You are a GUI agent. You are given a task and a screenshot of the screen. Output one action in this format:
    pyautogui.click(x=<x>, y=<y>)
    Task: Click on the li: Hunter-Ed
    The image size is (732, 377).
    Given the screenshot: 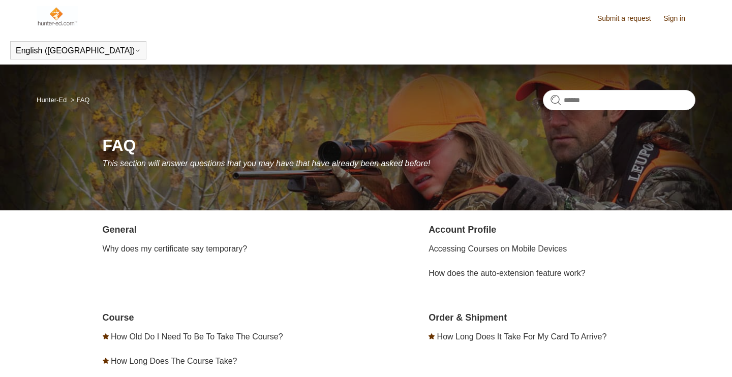 What is the action you would take?
    pyautogui.click(x=52, y=100)
    